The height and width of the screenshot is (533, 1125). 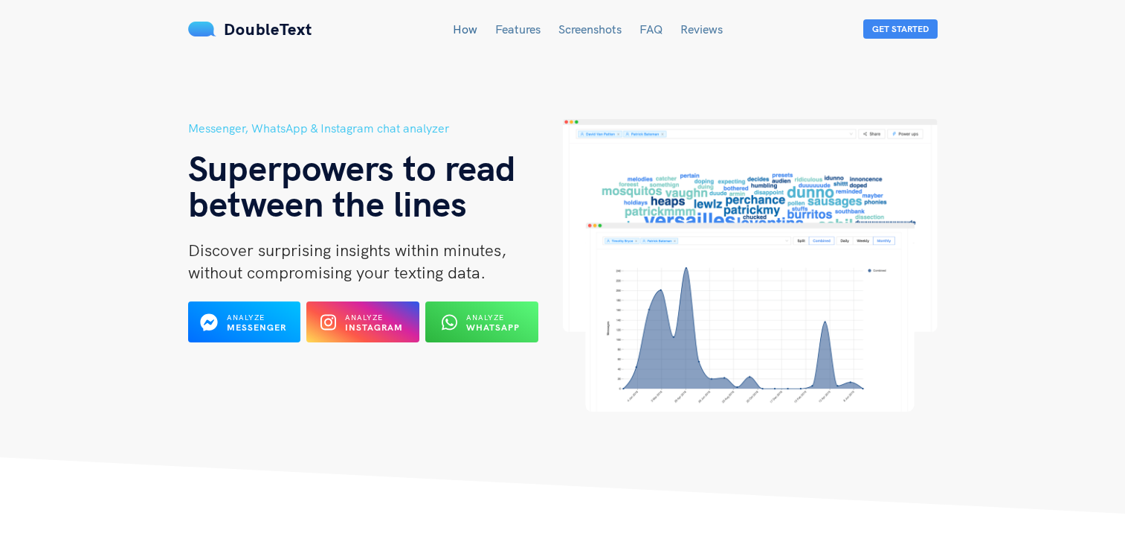 I want to click on b: WhatsApp, so click(x=493, y=326).